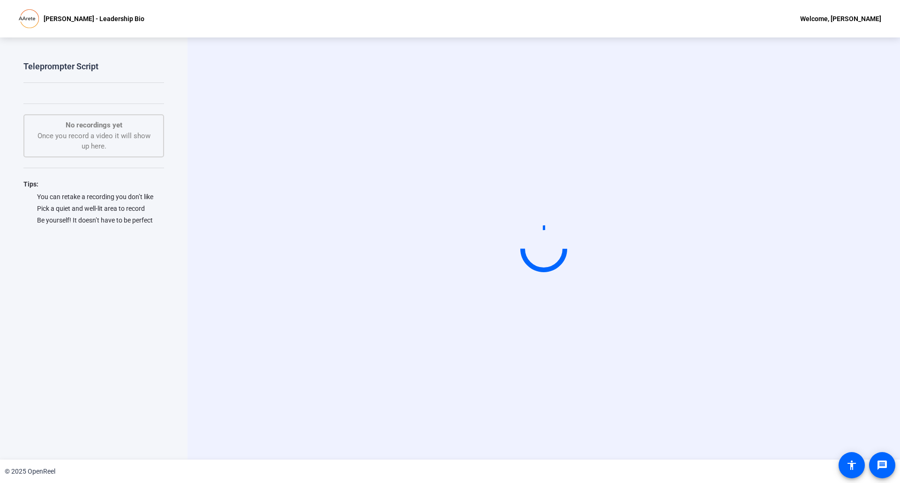  What do you see at coordinates (94, 136) in the screenshot?
I see `div: Once you record a video it will show up here.` at bounding box center [94, 136].